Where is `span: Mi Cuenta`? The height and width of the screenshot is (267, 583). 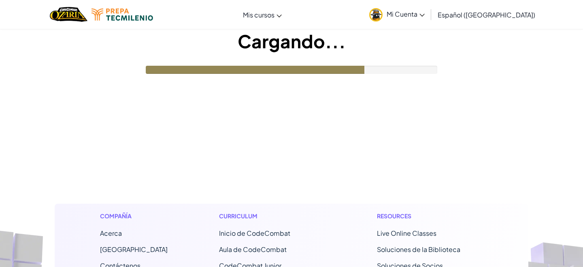
span: Mi Cuenta is located at coordinates (406, 14).